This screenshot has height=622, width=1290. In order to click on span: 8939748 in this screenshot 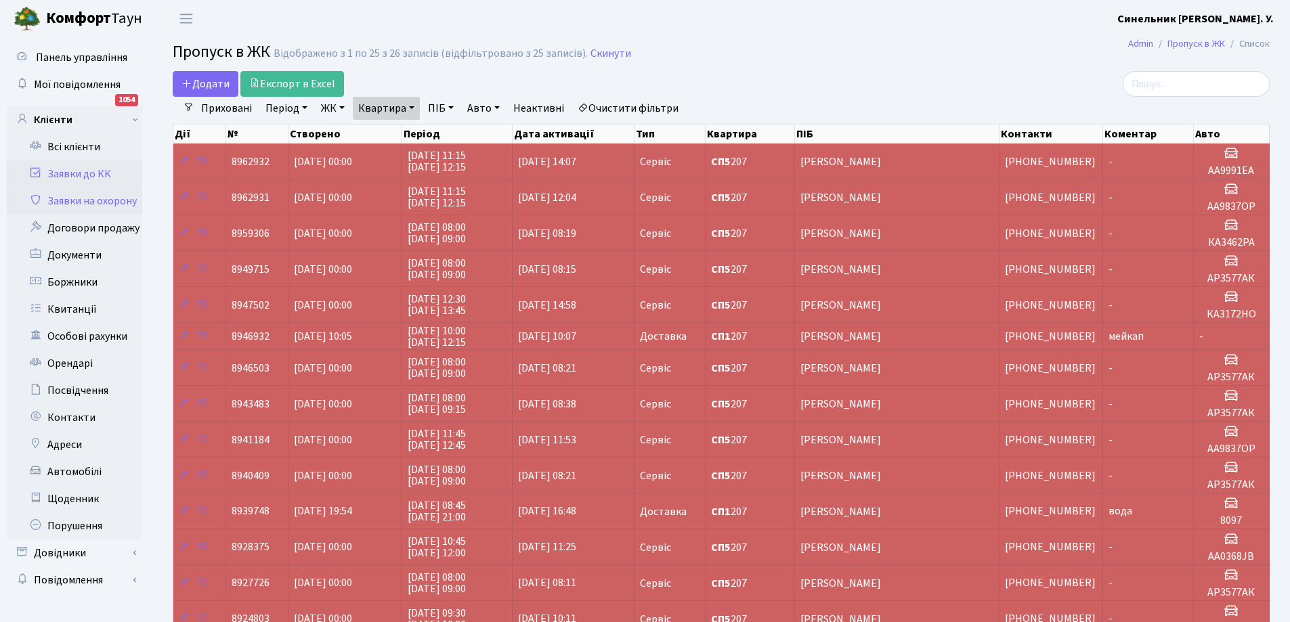, I will do `click(251, 512)`.